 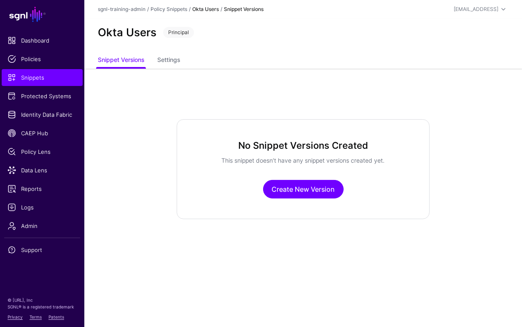 What do you see at coordinates (42, 78) in the screenshot?
I see `a: Snippets` at bounding box center [42, 78].